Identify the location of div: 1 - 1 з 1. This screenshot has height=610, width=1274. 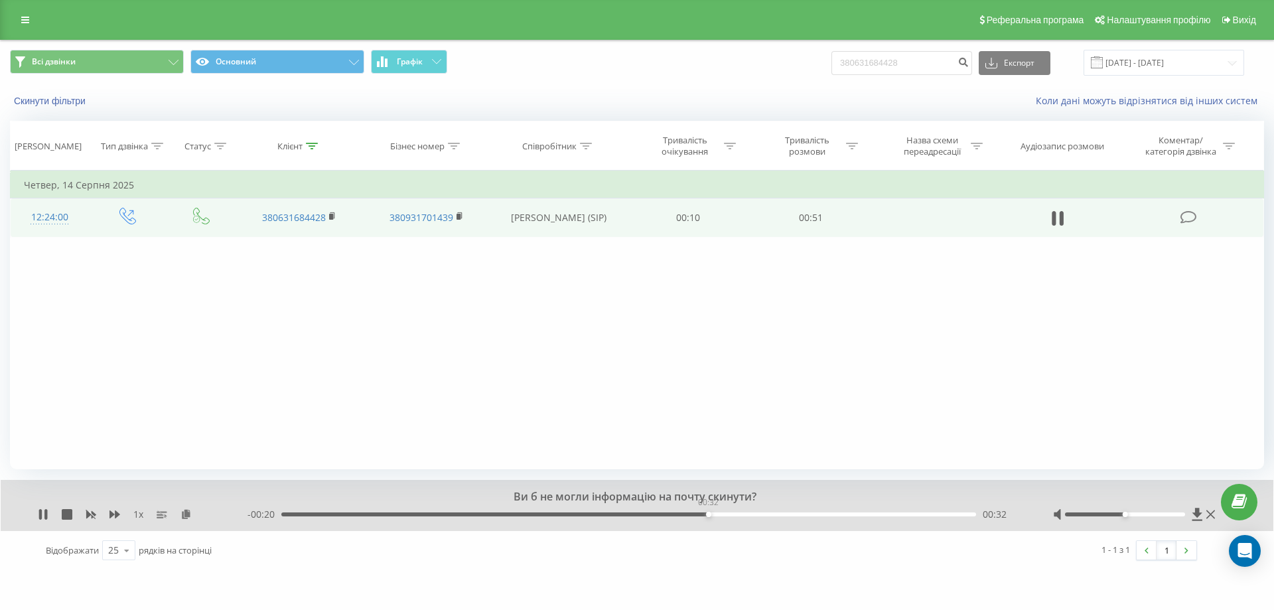
(1116, 549).